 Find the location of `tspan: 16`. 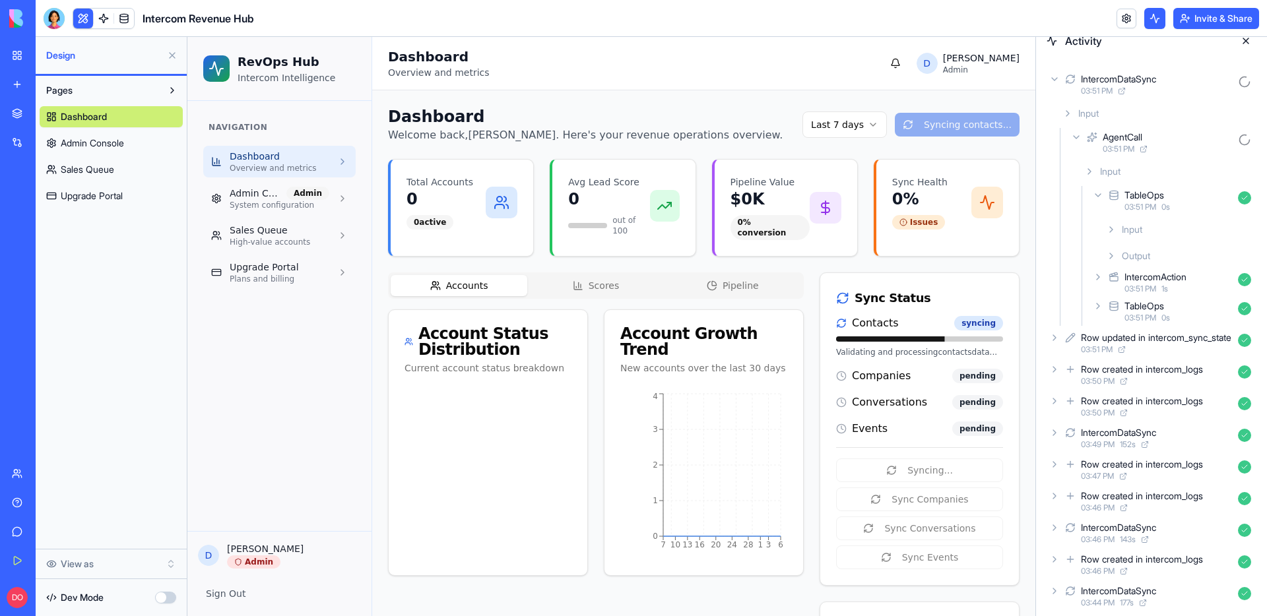

tspan: 16 is located at coordinates (512, 508).